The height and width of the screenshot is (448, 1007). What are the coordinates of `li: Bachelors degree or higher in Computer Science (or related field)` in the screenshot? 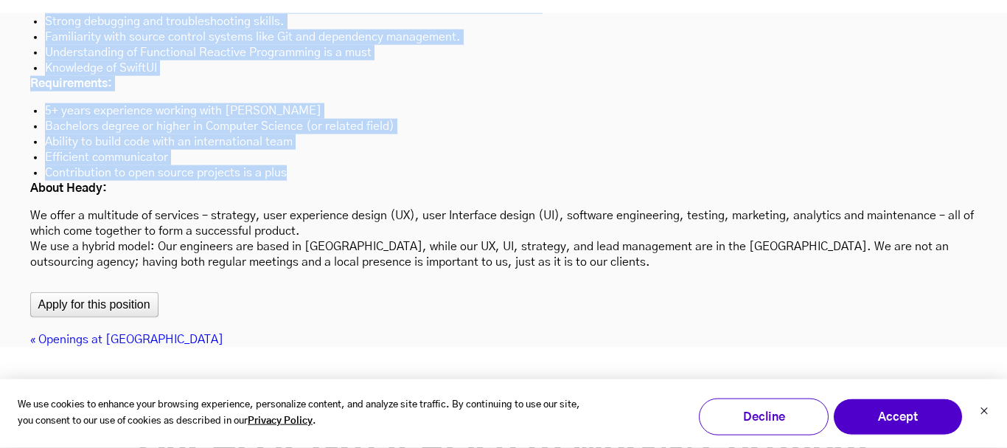 It's located at (504, 126).